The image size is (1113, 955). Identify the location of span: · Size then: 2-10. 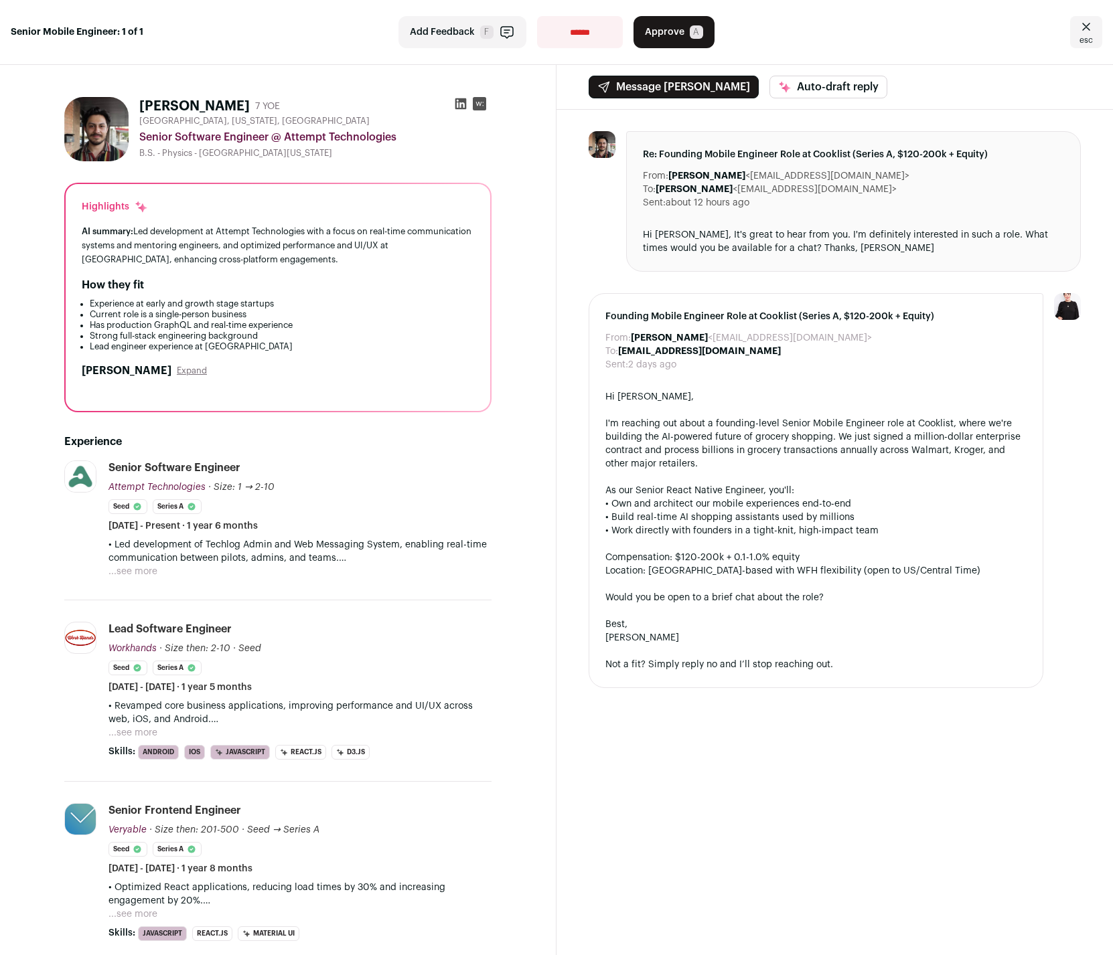
(195, 649).